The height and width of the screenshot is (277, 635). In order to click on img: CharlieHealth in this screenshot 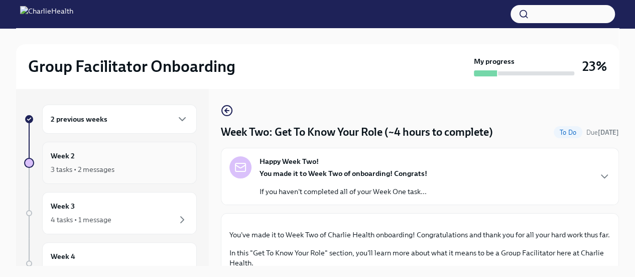, I will do `click(47, 14)`.